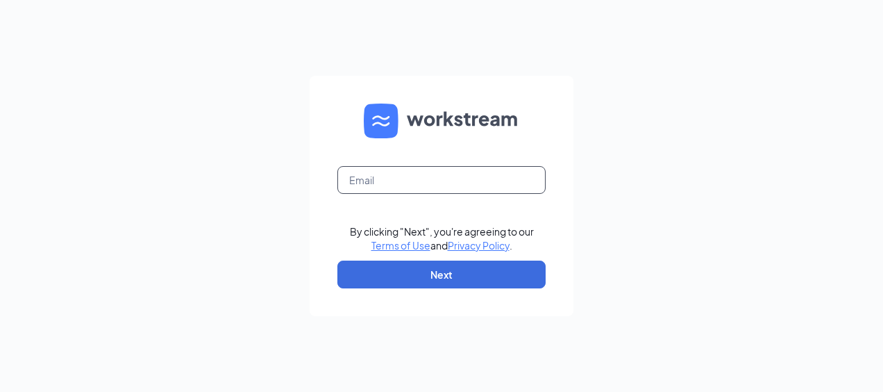 Image resolution: width=883 pixels, height=392 pixels. I want to click on a: Terms of Use, so click(401, 245).